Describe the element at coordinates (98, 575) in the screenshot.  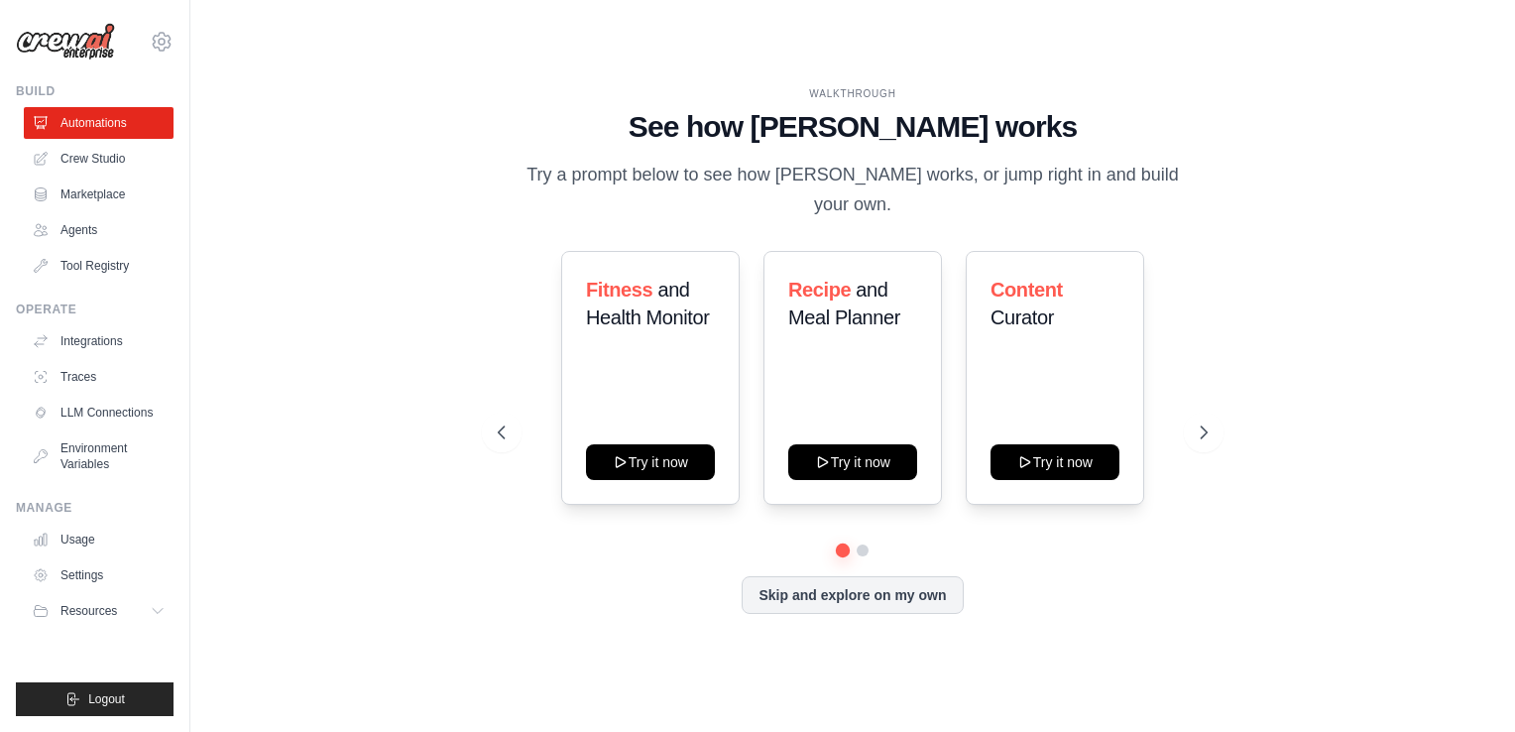
I see `a: Settings` at that location.